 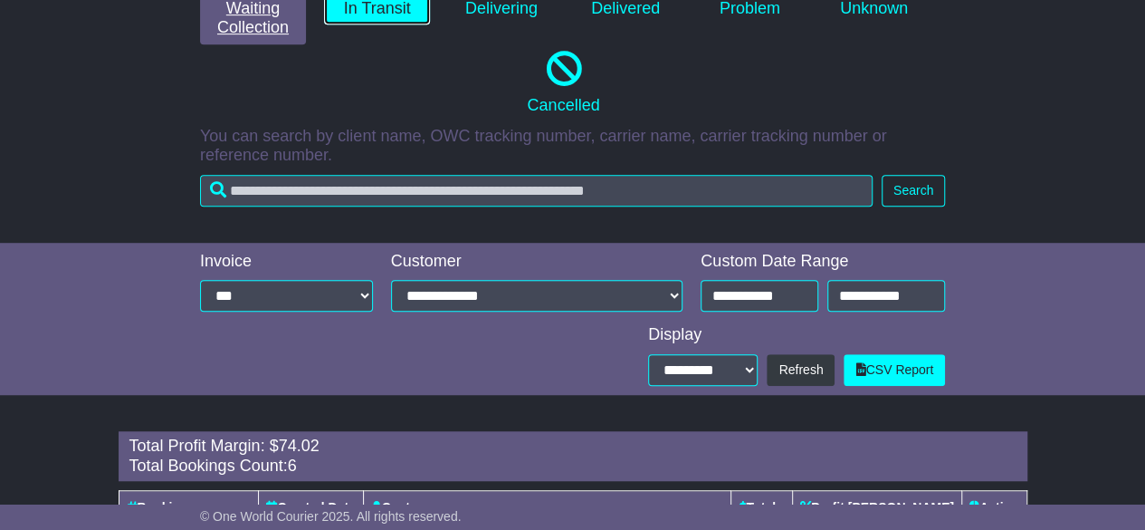 I want to click on div: Custom Date Range, so click(x=823, y=262).